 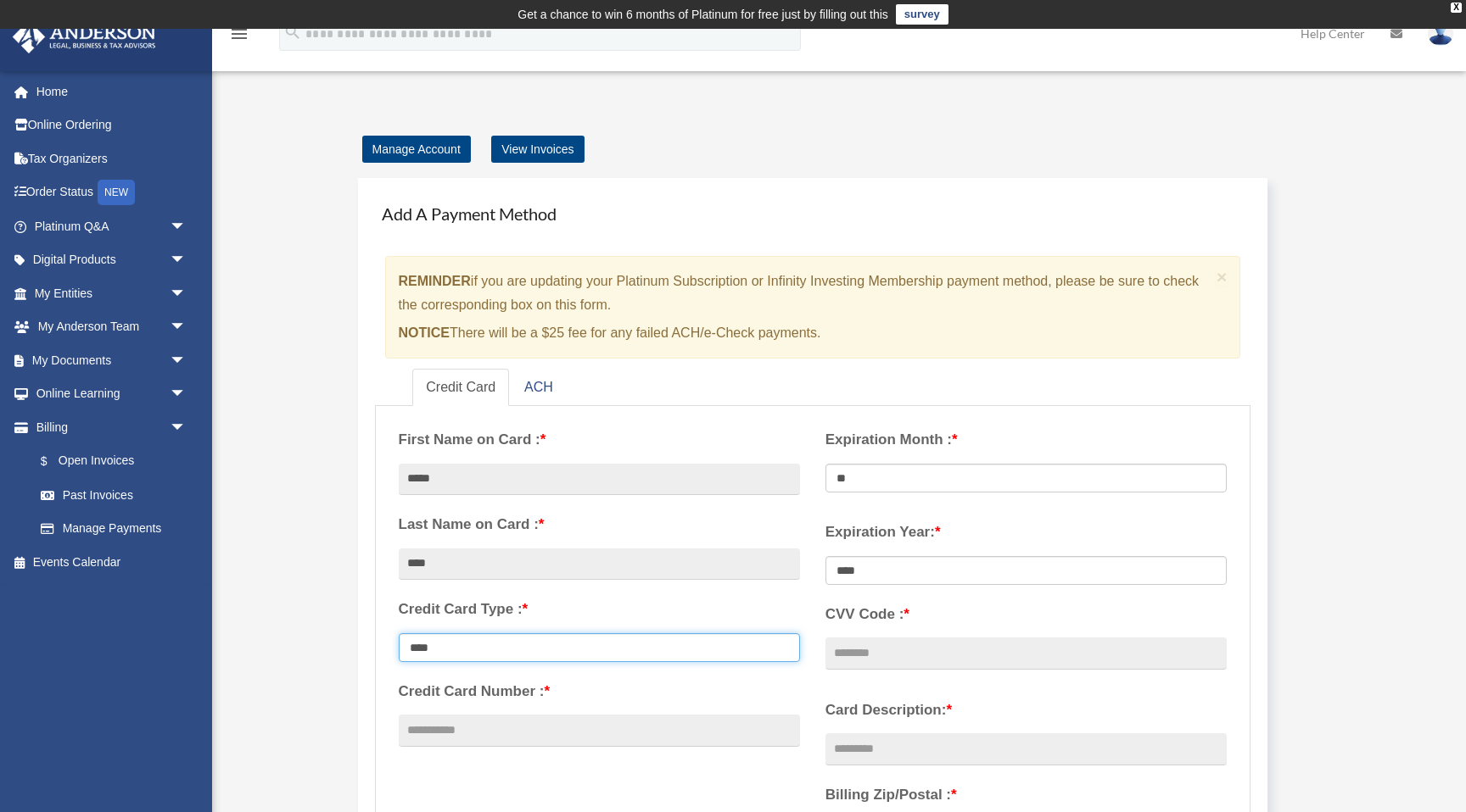 I want to click on a: Past Invoices, so click(x=118, y=495).